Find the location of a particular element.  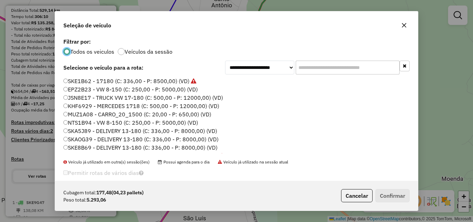

label: Todos os veiculos is located at coordinates (92, 52).